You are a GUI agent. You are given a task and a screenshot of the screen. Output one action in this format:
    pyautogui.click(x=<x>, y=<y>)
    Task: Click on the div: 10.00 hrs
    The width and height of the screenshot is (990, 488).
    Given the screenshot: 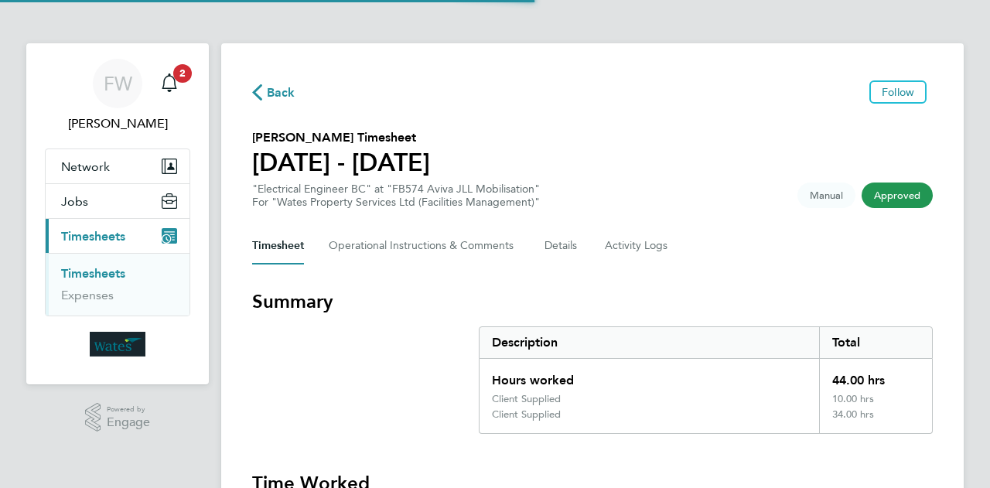 What is the action you would take?
    pyautogui.click(x=876, y=401)
    